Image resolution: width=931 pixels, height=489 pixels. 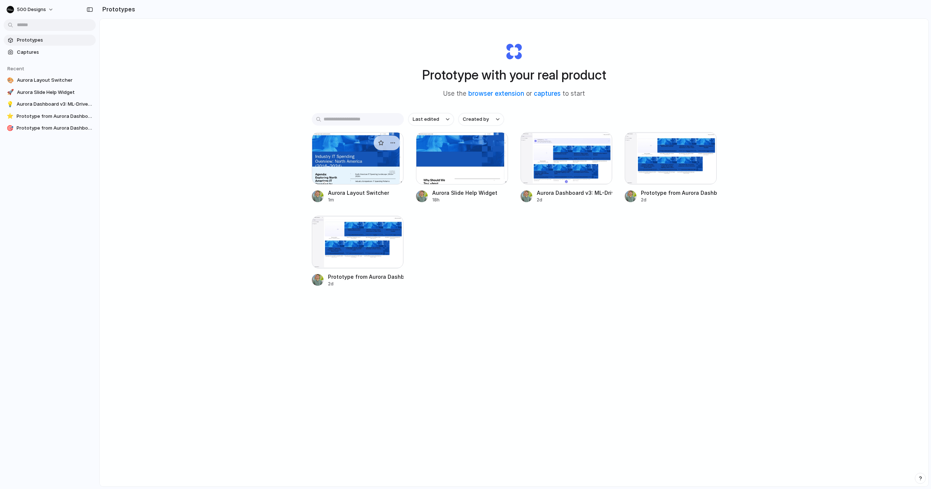 I want to click on div: Prototype from Aurora Dashboard, so click(x=366, y=276).